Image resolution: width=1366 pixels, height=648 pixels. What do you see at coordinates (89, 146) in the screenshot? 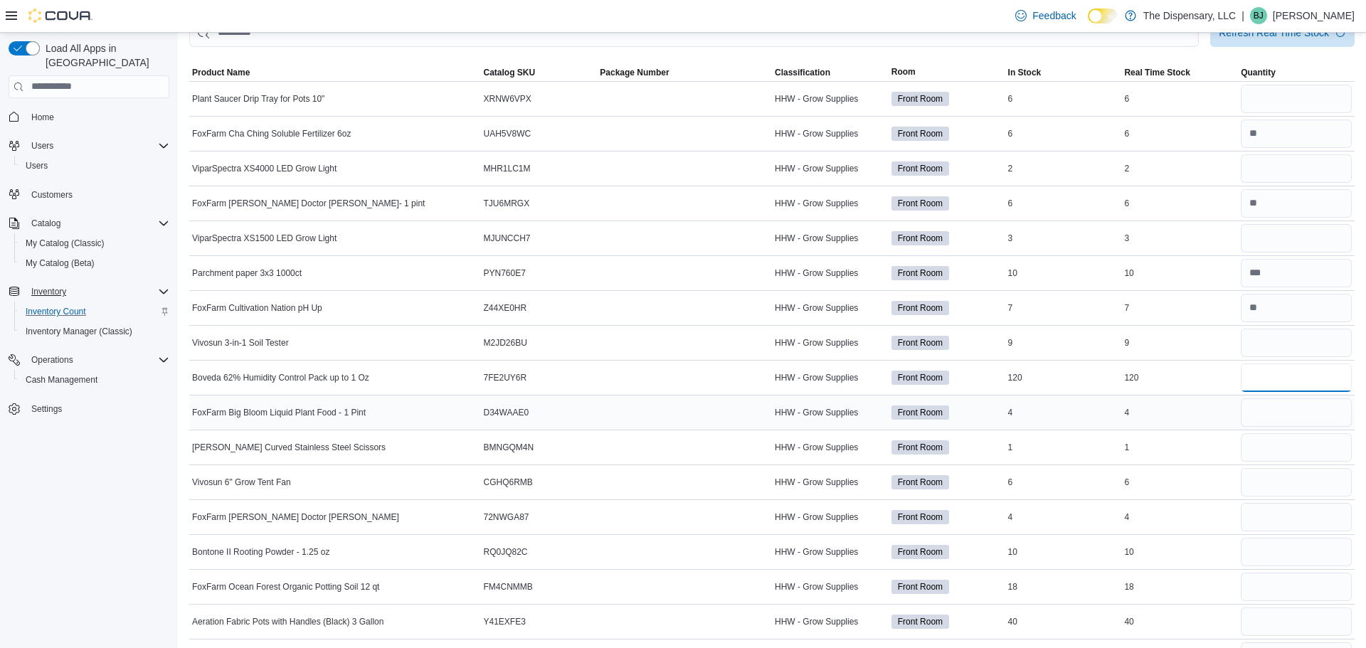
I see `button: Users` at bounding box center [89, 146].